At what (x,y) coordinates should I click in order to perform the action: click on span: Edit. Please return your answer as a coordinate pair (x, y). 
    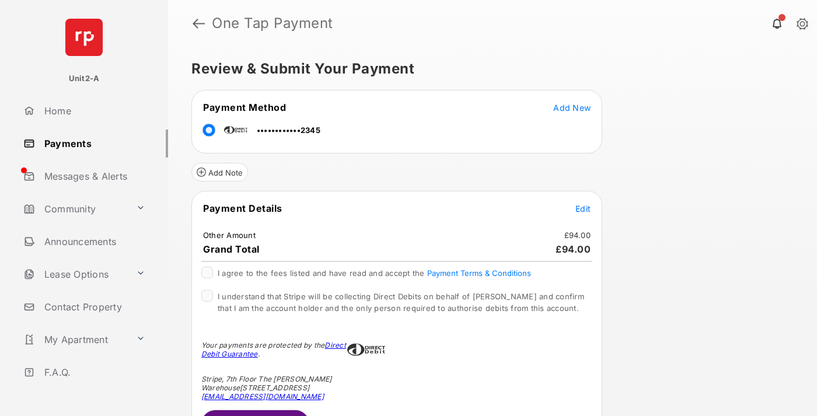
    Looking at the image, I should click on (583, 208).